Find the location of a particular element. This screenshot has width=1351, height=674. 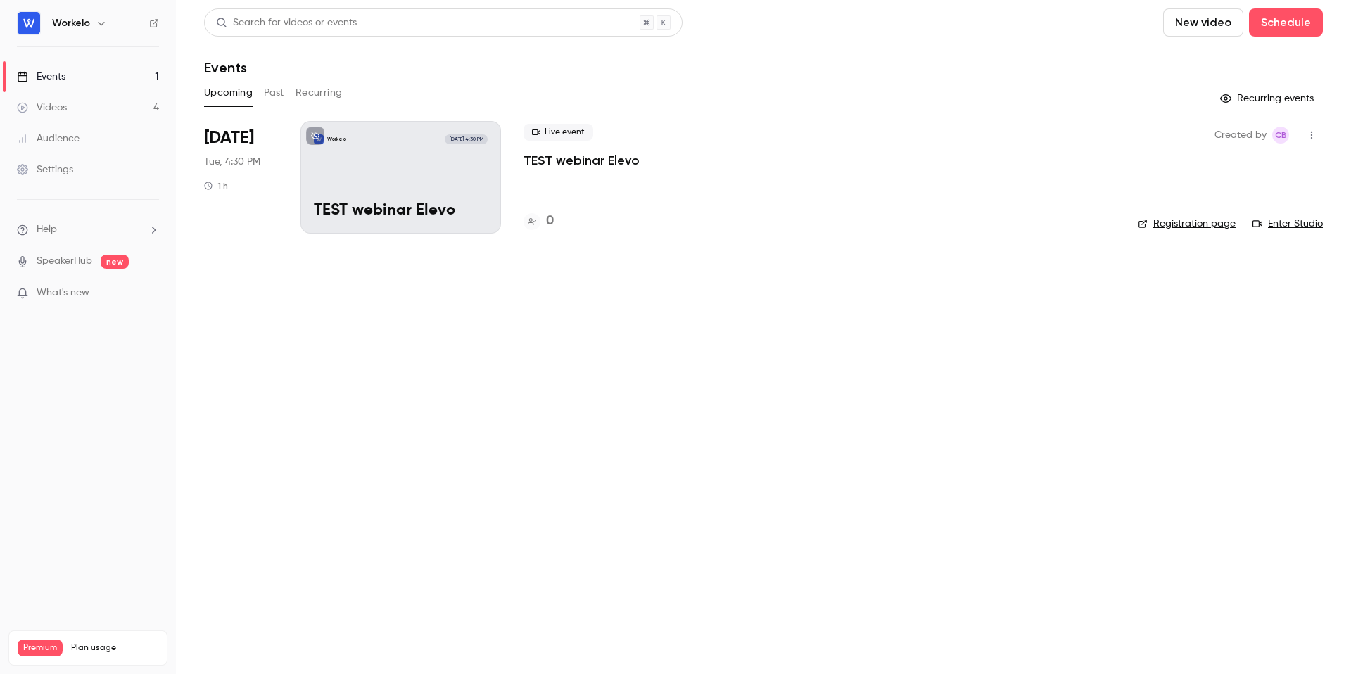

a: SpeakerHub is located at coordinates (64, 261).